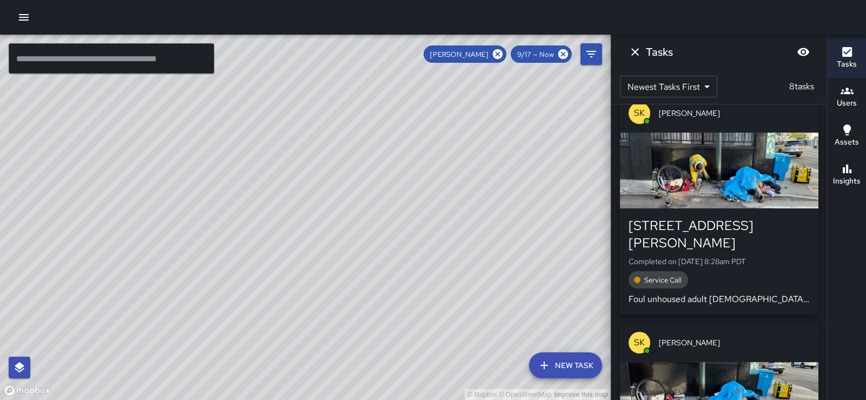 The height and width of the screenshot is (400, 866). I want to click on h6: Users, so click(847, 103).